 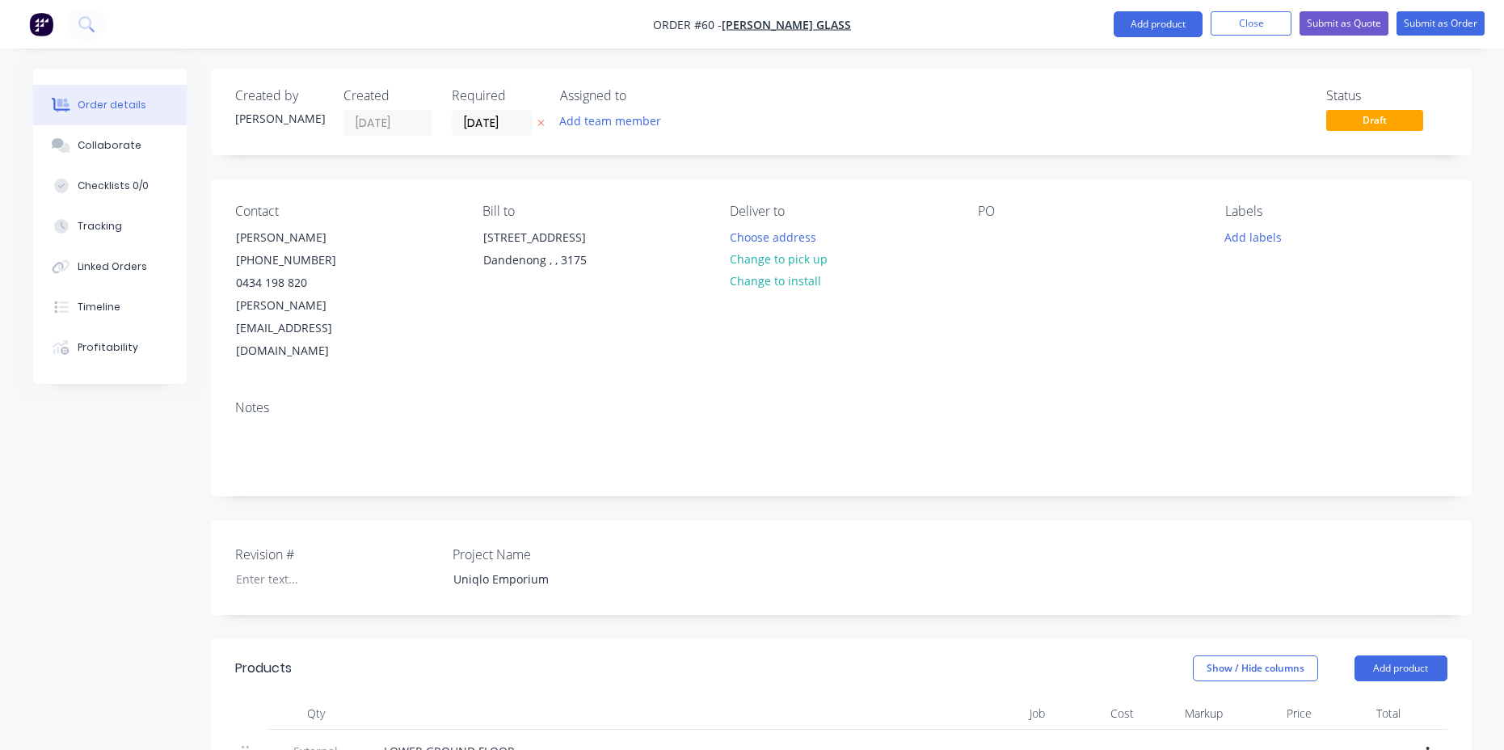 I want to click on div: Order details, so click(x=112, y=105).